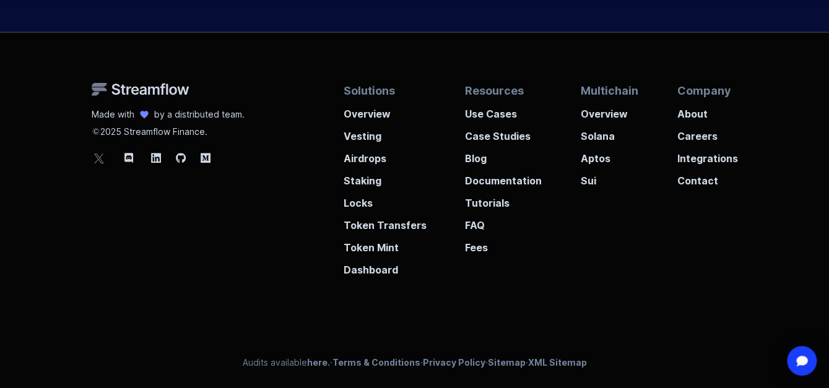 The height and width of the screenshot is (388, 829). Describe the element at coordinates (385, 132) in the screenshot. I see `a: Vesting` at that location.